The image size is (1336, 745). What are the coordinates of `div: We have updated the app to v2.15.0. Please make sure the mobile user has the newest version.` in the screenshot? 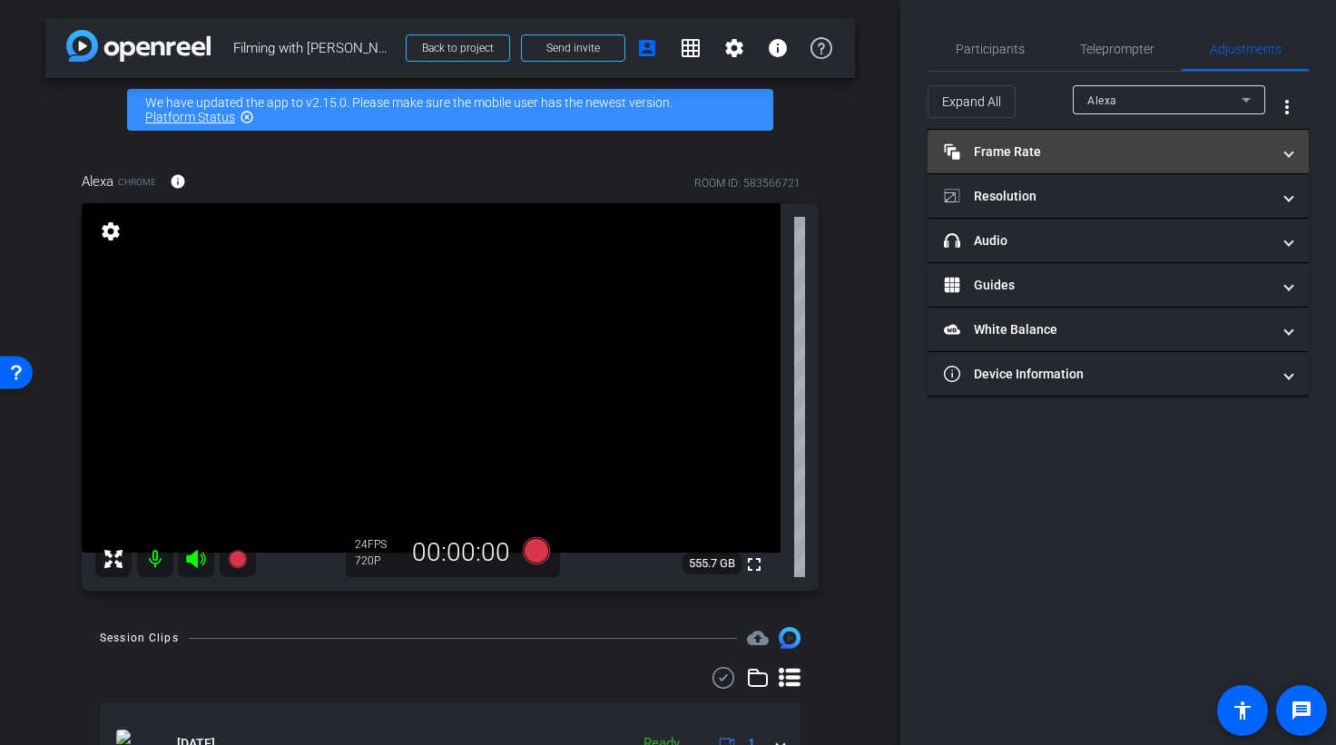 It's located at (450, 110).